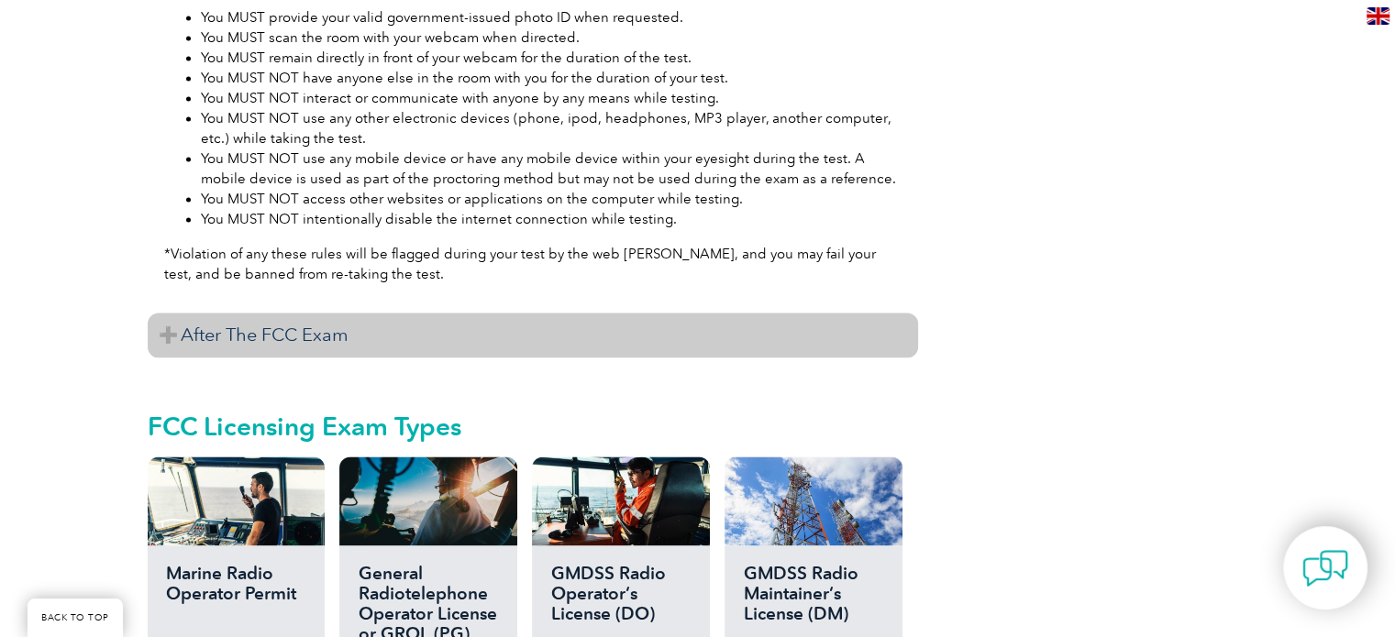 The width and height of the screenshot is (1395, 637). Describe the element at coordinates (75, 618) in the screenshot. I see `a: BACK TO TOP` at that location.